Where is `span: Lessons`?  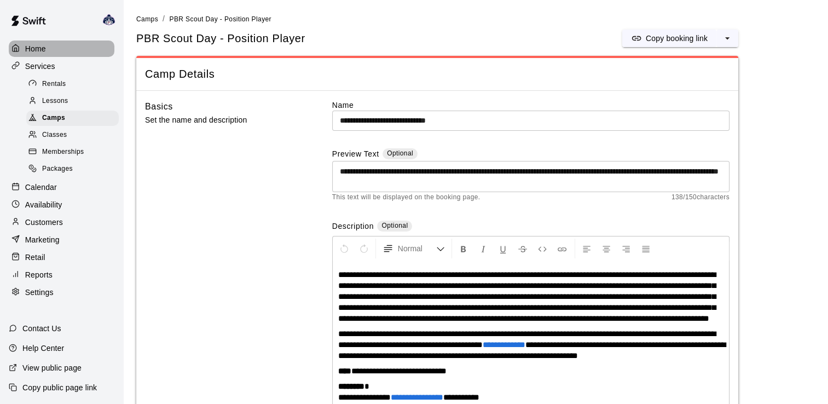
span: Lessons is located at coordinates (55, 101).